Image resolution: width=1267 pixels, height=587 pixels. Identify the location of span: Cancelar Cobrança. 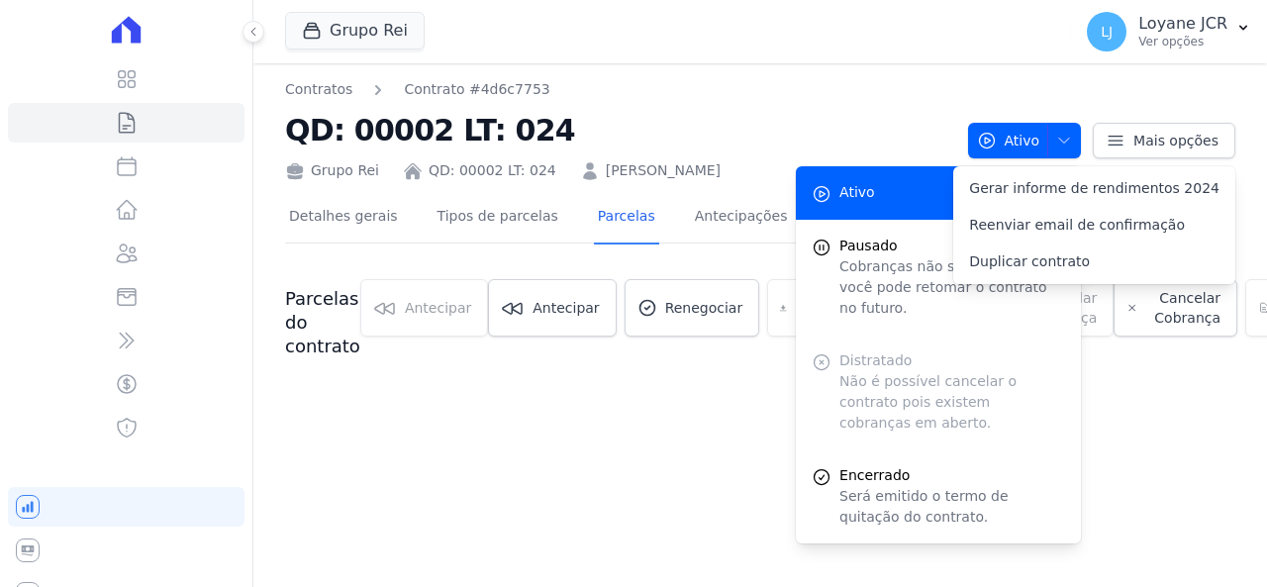
(1183, 308).